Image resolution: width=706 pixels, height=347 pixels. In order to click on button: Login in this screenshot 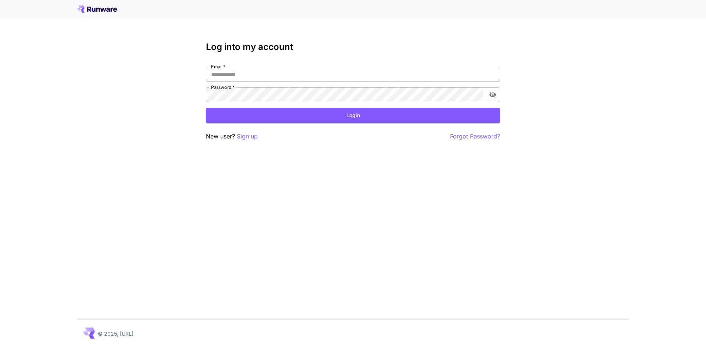, I will do `click(353, 115)`.